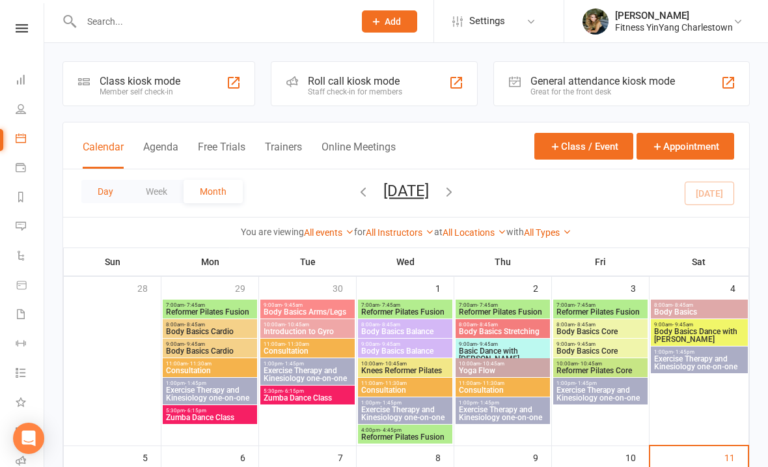 This screenshot has height=467, width=768. I want to click on th: Tue, so click(308, 262).